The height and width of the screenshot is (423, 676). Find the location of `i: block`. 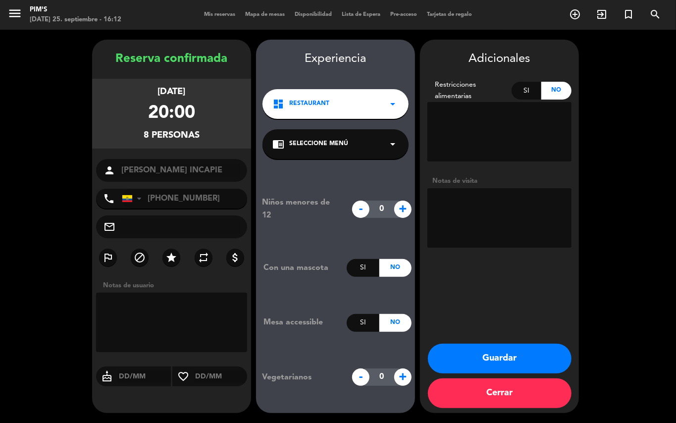

i: block is located at coordinates (140, 257).